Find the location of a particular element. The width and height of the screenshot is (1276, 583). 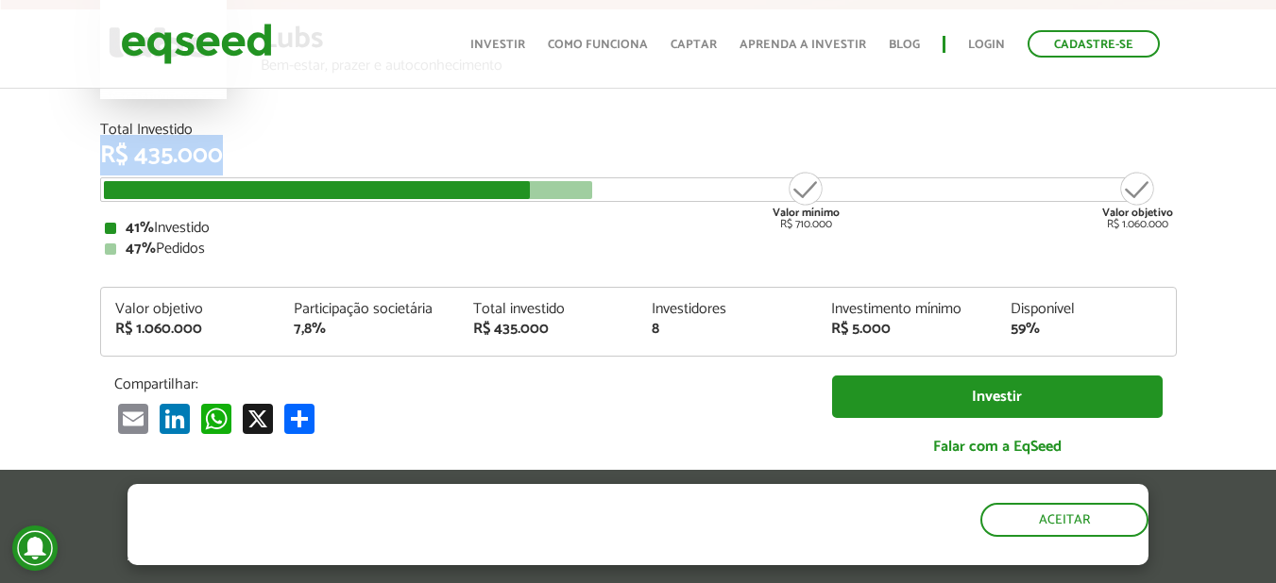

h5: O site da EqSeed utiliza cookies para melhorar sua navegação. is located at coordinates (433, 514).